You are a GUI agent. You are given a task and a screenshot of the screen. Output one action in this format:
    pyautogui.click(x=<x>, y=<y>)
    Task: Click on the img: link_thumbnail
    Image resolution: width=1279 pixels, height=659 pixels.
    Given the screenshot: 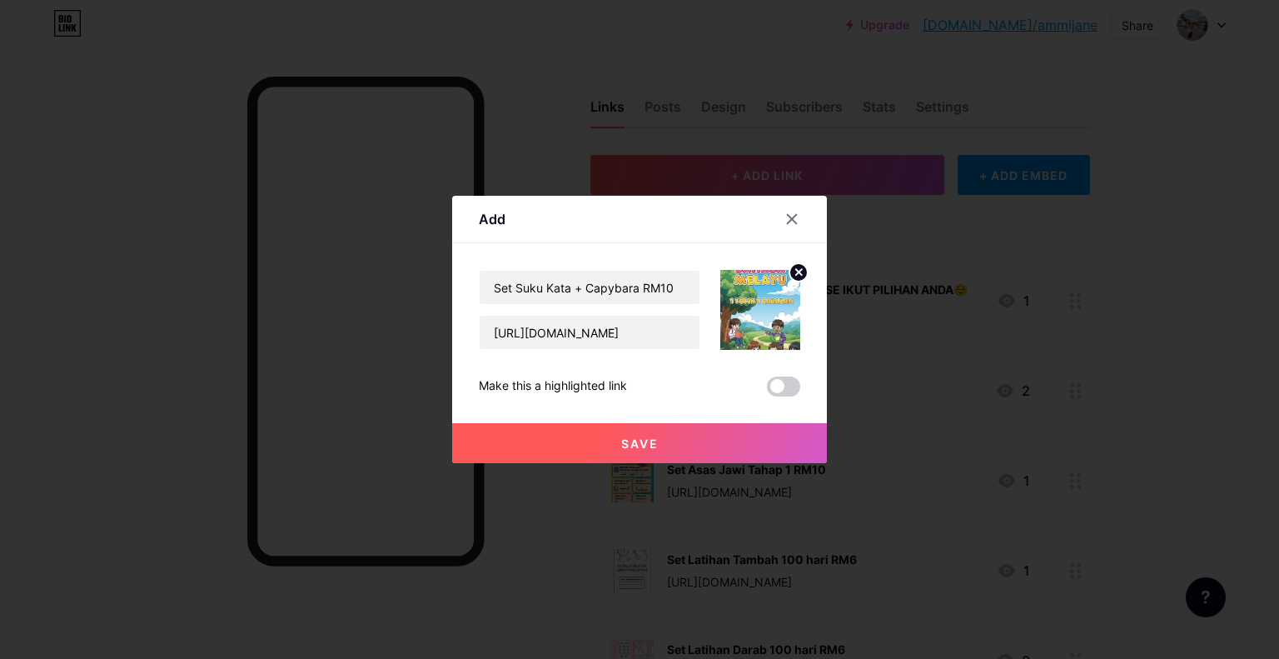 What is the action you would take?
    pyautogui.click(x=760, y=310)
    